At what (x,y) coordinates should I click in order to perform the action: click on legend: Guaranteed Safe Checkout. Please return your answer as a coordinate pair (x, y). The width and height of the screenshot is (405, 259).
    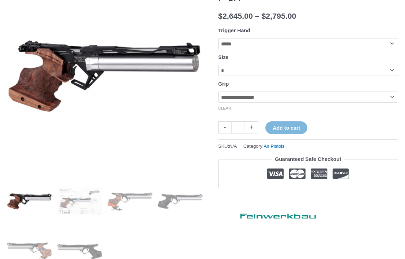
    Looking at the image, I should click on (308, 159).